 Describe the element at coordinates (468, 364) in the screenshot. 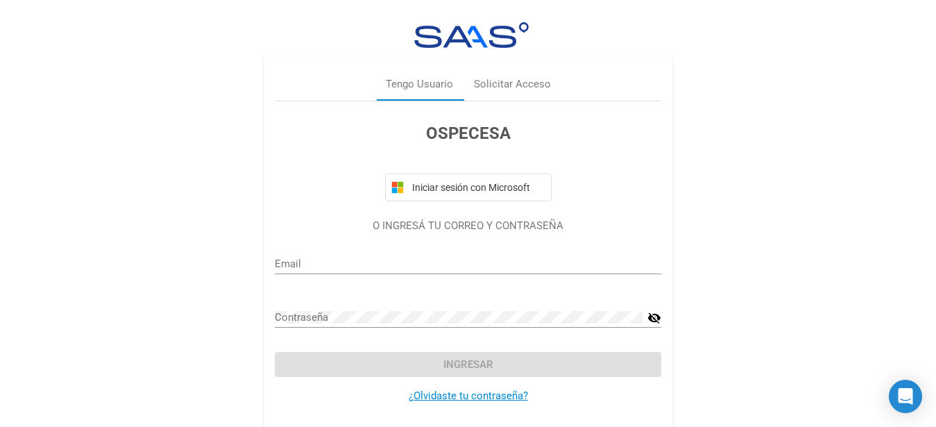

I see `span: Ingresar` at that location.